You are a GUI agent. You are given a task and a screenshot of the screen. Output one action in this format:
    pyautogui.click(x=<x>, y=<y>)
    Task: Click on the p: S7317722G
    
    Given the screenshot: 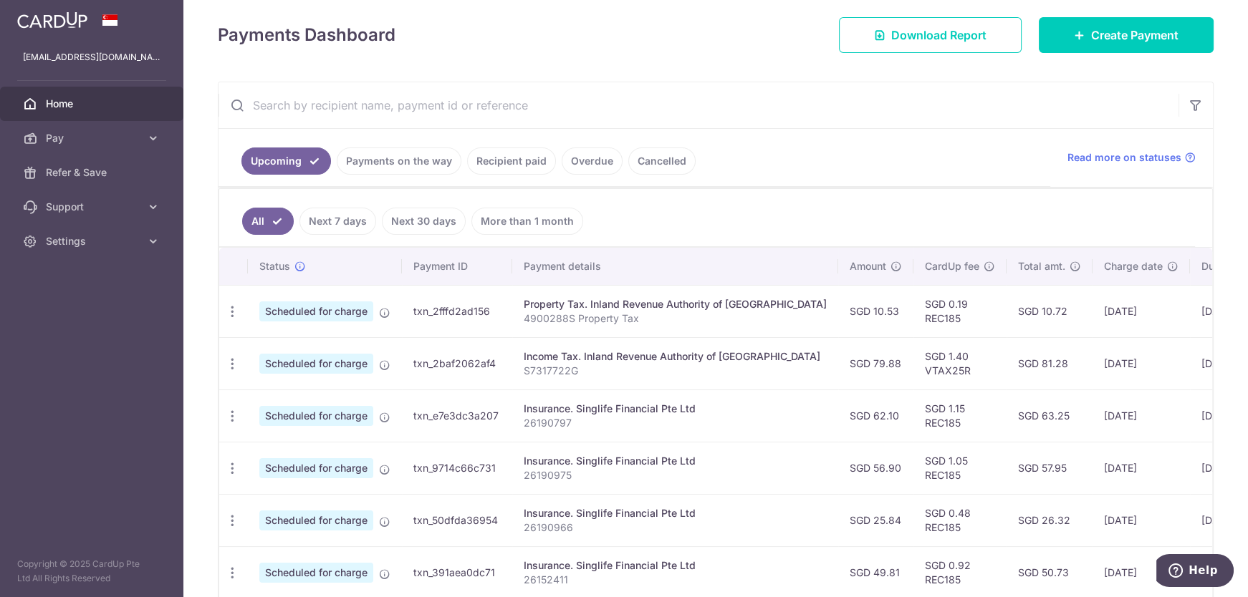 What is the action you would take?
    pyautogui.click(x=675, y=371)
    